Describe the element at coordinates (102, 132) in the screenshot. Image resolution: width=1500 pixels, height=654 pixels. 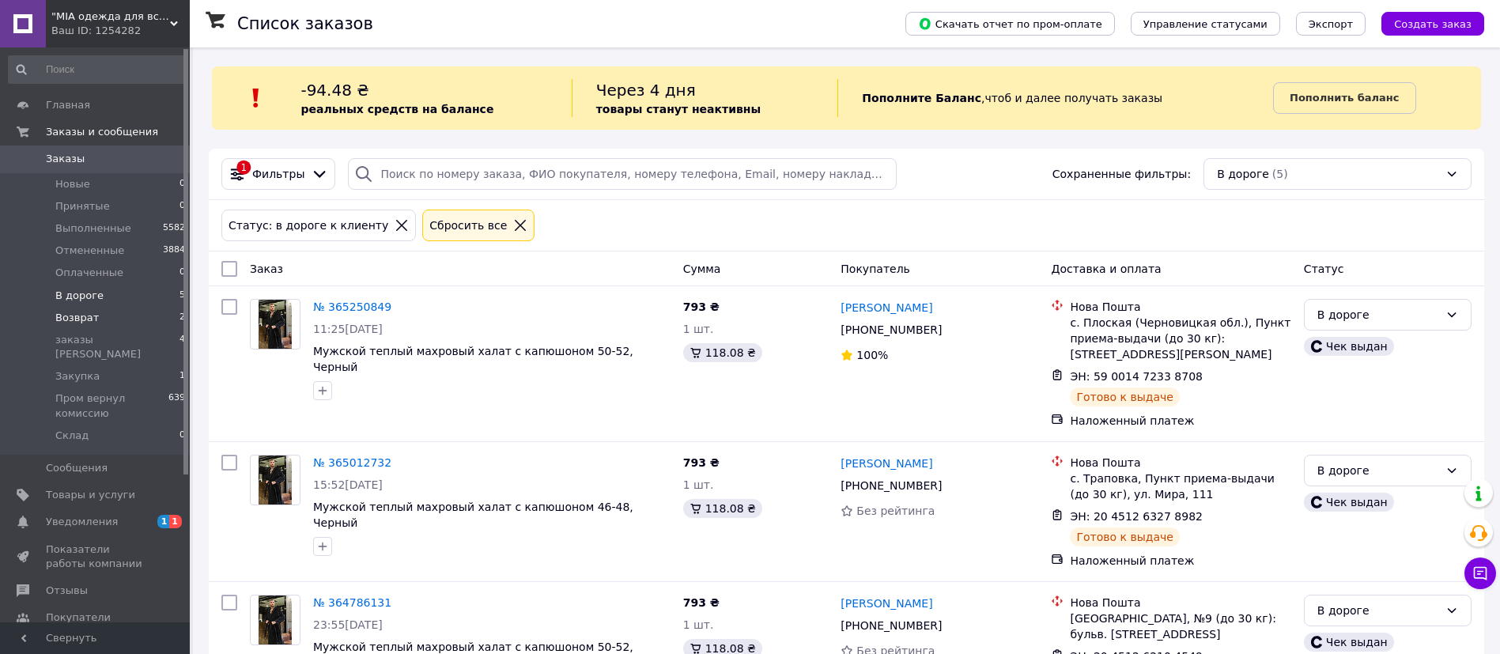
I see `span: Заказы и сообщения` at that location.